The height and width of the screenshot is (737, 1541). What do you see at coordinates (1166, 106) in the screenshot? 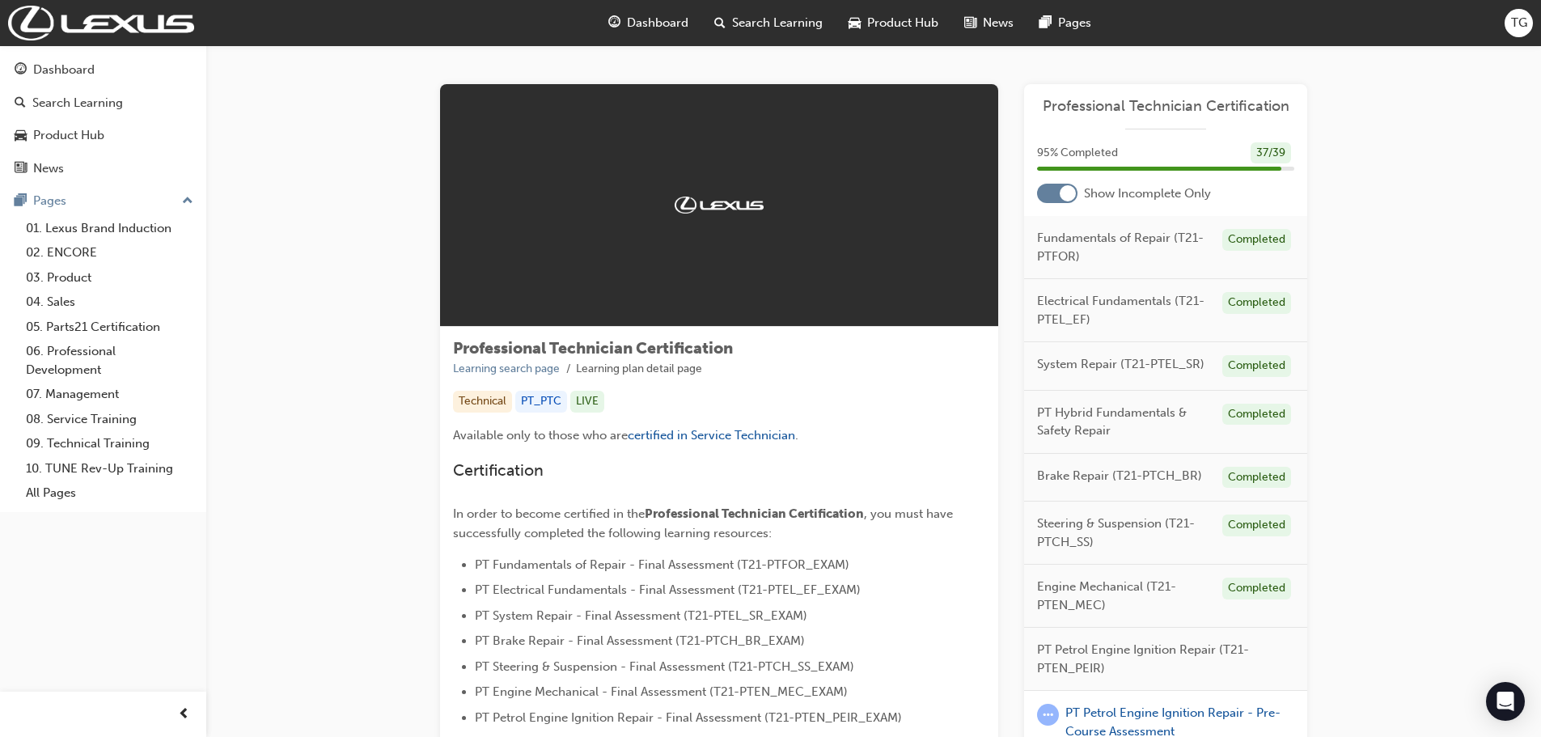
I see `a: Professional Technician Certification` at bounding box center [1166, 106].